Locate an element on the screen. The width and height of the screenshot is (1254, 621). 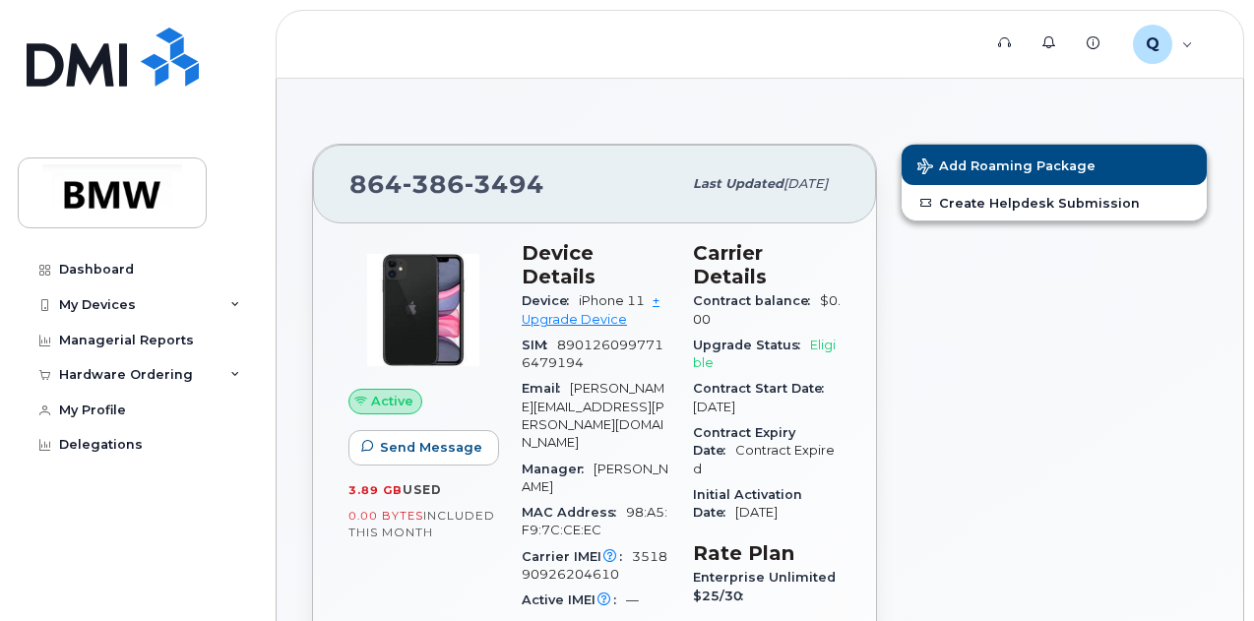
span: SIM is located at coordinates (539, 344).